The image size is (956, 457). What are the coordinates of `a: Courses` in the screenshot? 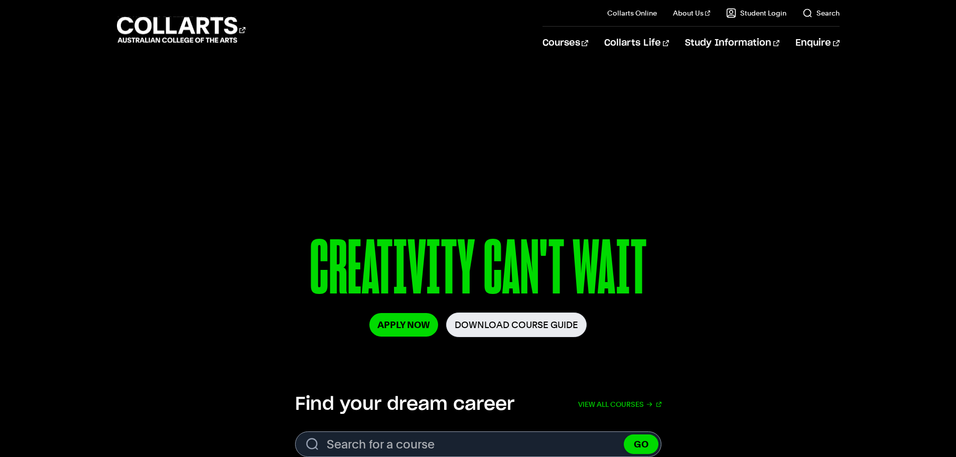 It's located at (565, 43).